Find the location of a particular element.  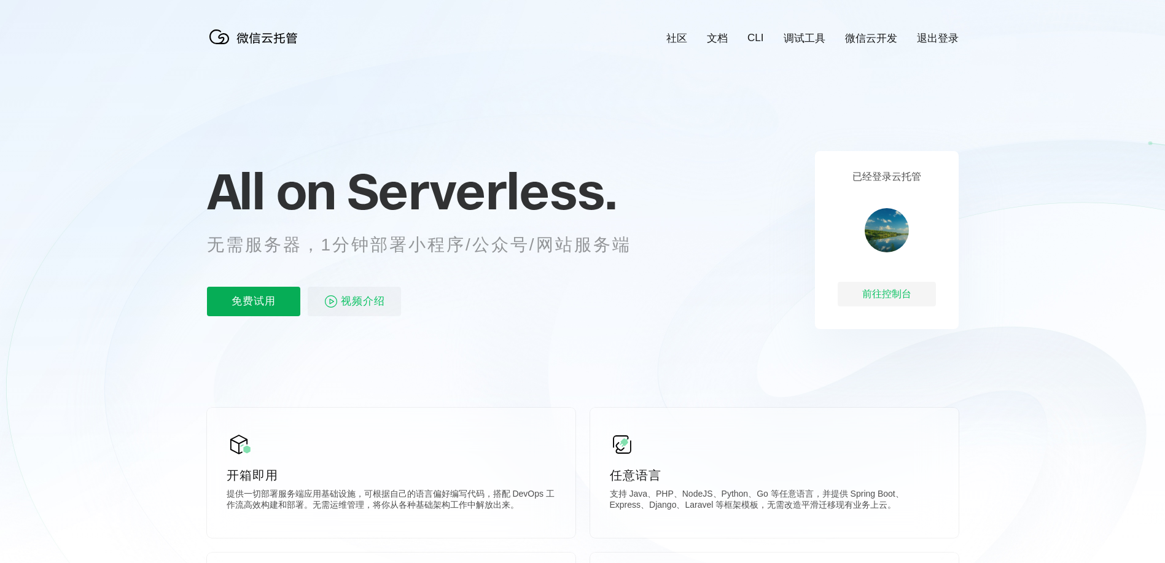

p: 开箱即用 is located at coordinates (391, 476).